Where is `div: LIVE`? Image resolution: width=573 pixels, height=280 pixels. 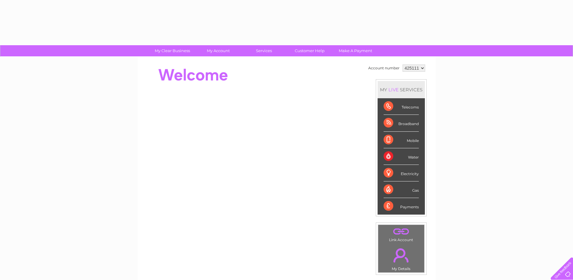 div: LIVE is located at coordinates (394, 89).